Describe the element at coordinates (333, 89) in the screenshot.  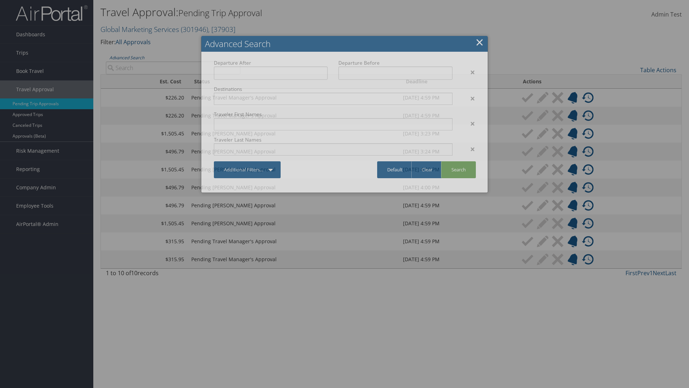
I see `label: Destinations` at that location.